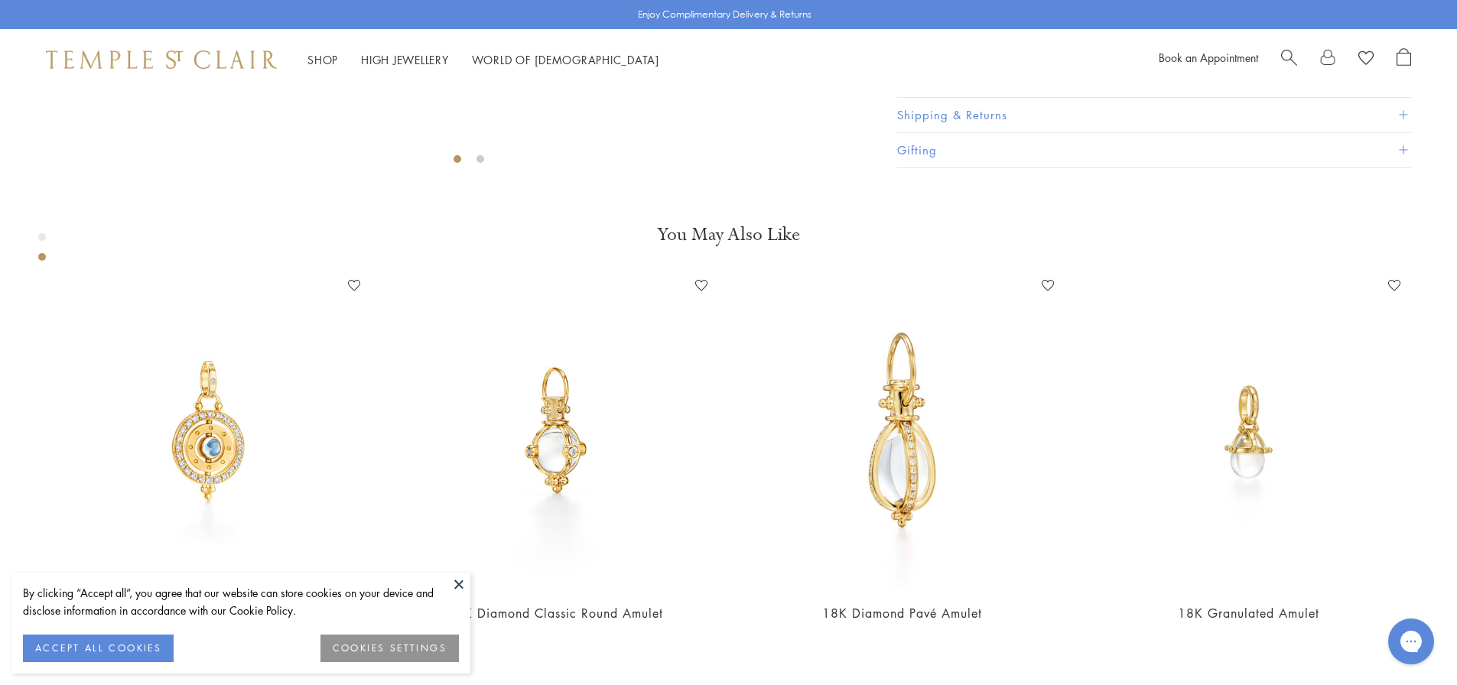 The width and height of the screenshot is (1457, 685). What do you see at coordinates (98, 648) in the screenshot?
I see `button: ACCEPT ALL COOKIES` at bounding box center [98, 648].